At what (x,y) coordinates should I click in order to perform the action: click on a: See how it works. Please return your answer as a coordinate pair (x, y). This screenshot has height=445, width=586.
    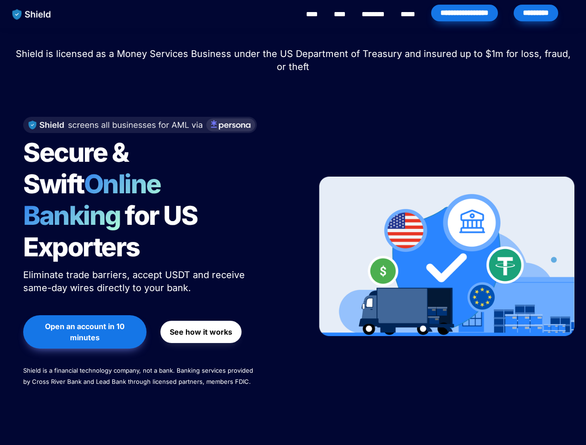
    Looking at the image, I should click on (201, 332).